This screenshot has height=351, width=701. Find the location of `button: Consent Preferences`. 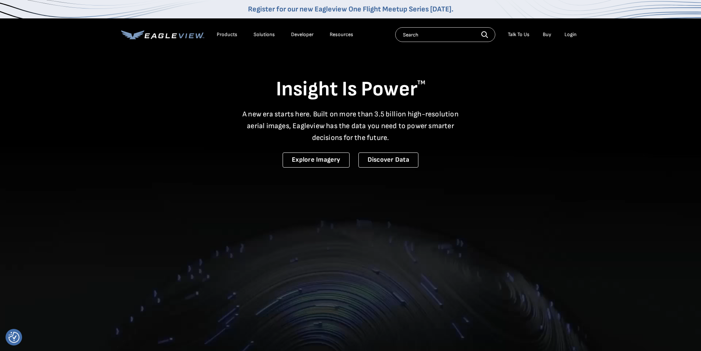

button: Consent Preferences is located at coordinates (14, 337).